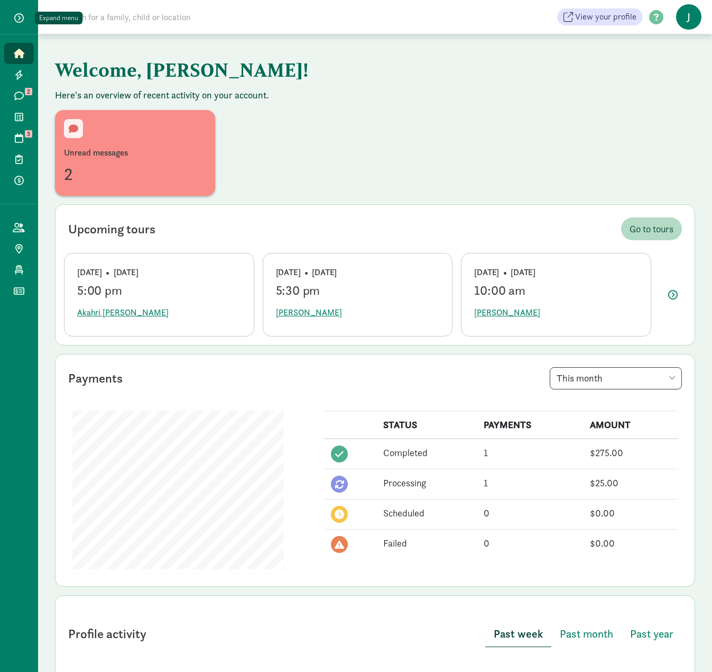 The width and height of the screenshot is (712, 672). What do you see at coordinates (631, 452) in the screenshot?
I see `div: $275.00` at bounding box center [631, 452].